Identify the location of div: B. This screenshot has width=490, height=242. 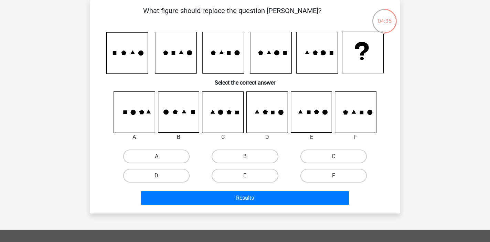
(179, 137).